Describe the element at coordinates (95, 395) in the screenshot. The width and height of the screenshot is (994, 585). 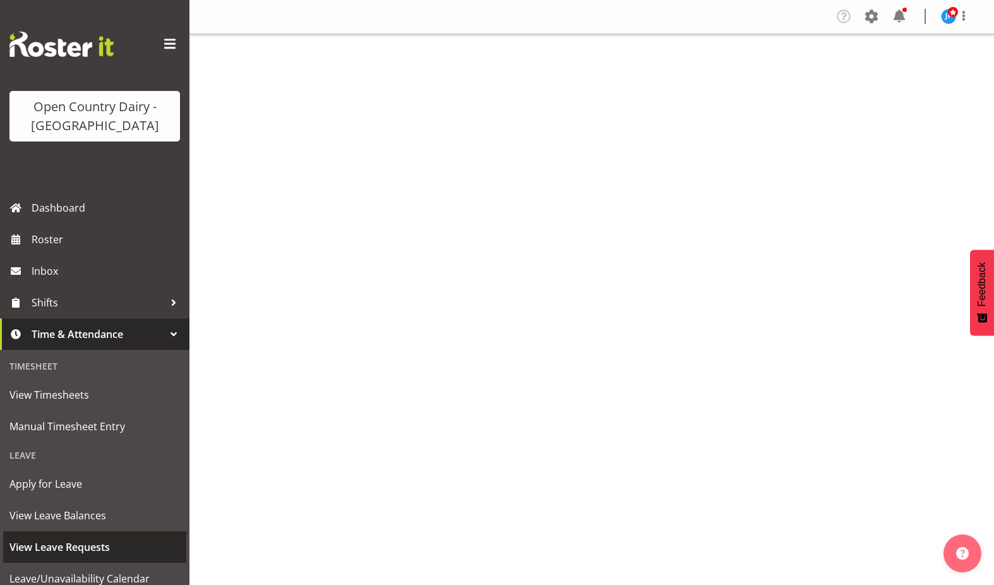
I see `span: View Timesheets` at that location.